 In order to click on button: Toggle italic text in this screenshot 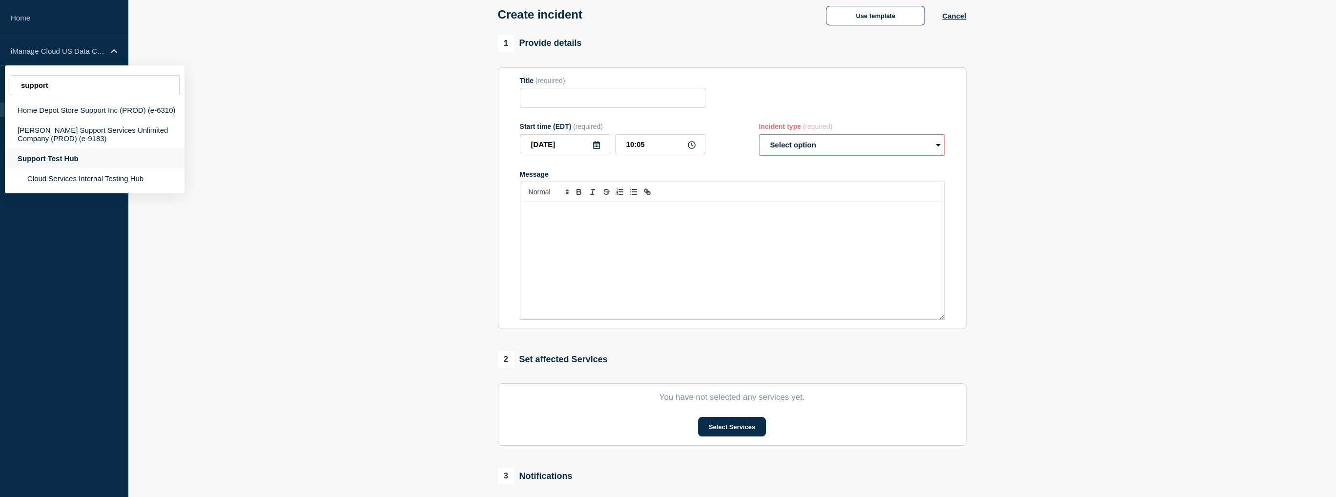, I will do `click(593, 192)`.